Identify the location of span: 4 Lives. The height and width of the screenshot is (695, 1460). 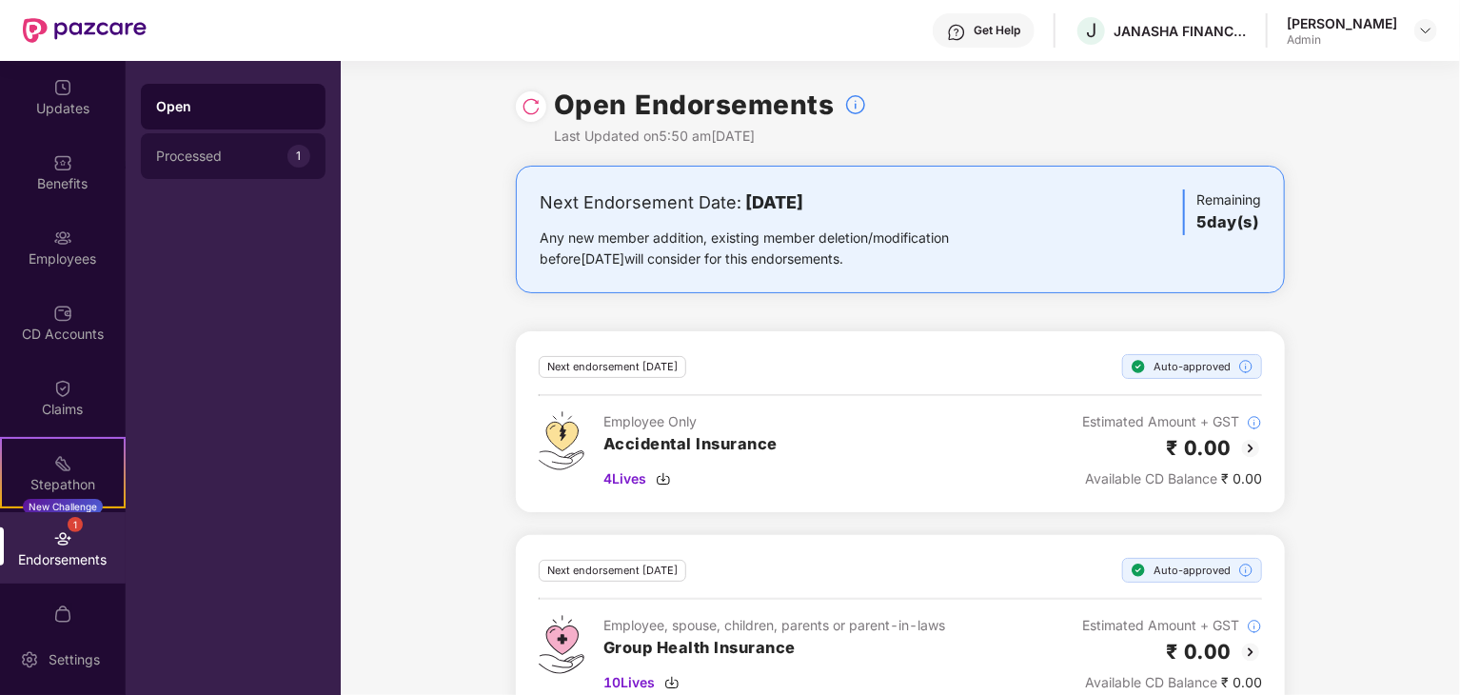
(624, 479).